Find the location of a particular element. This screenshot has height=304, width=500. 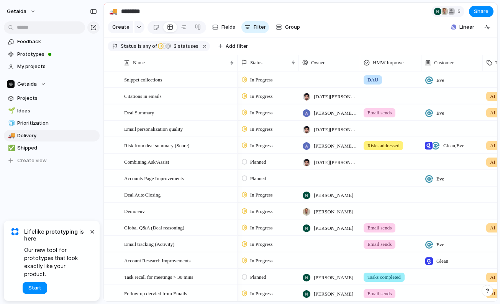

span: Combining Ask/Assist is located at coordinates (146, 162).